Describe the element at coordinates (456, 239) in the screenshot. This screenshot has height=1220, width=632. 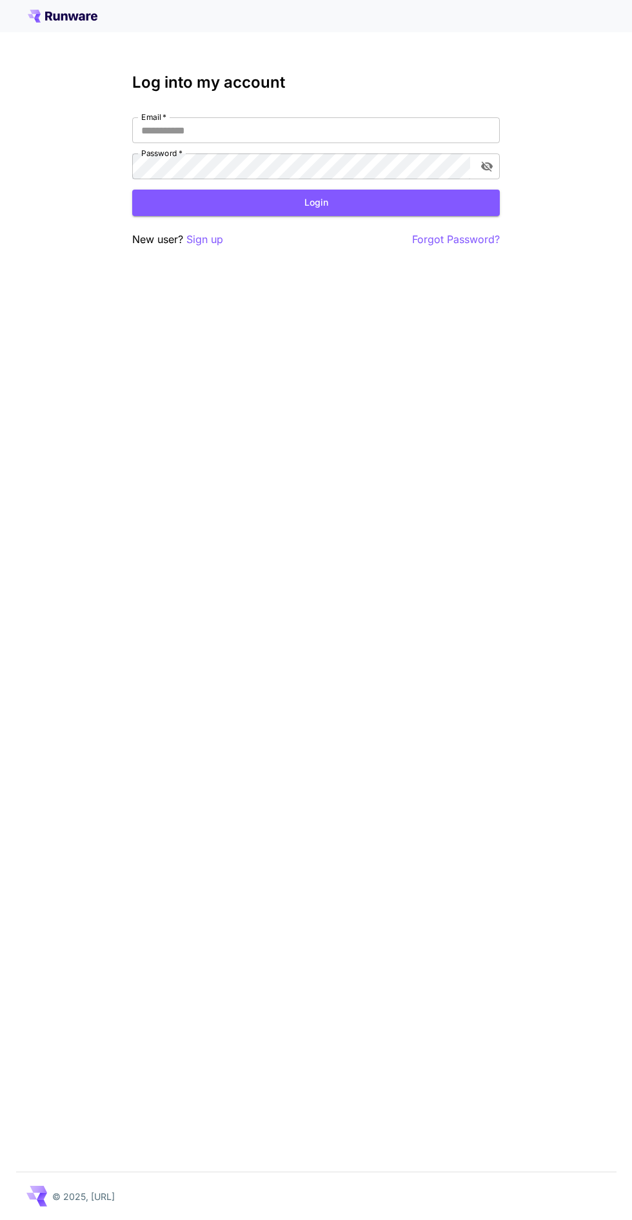
I see `p: Forgot Password?` at that location.